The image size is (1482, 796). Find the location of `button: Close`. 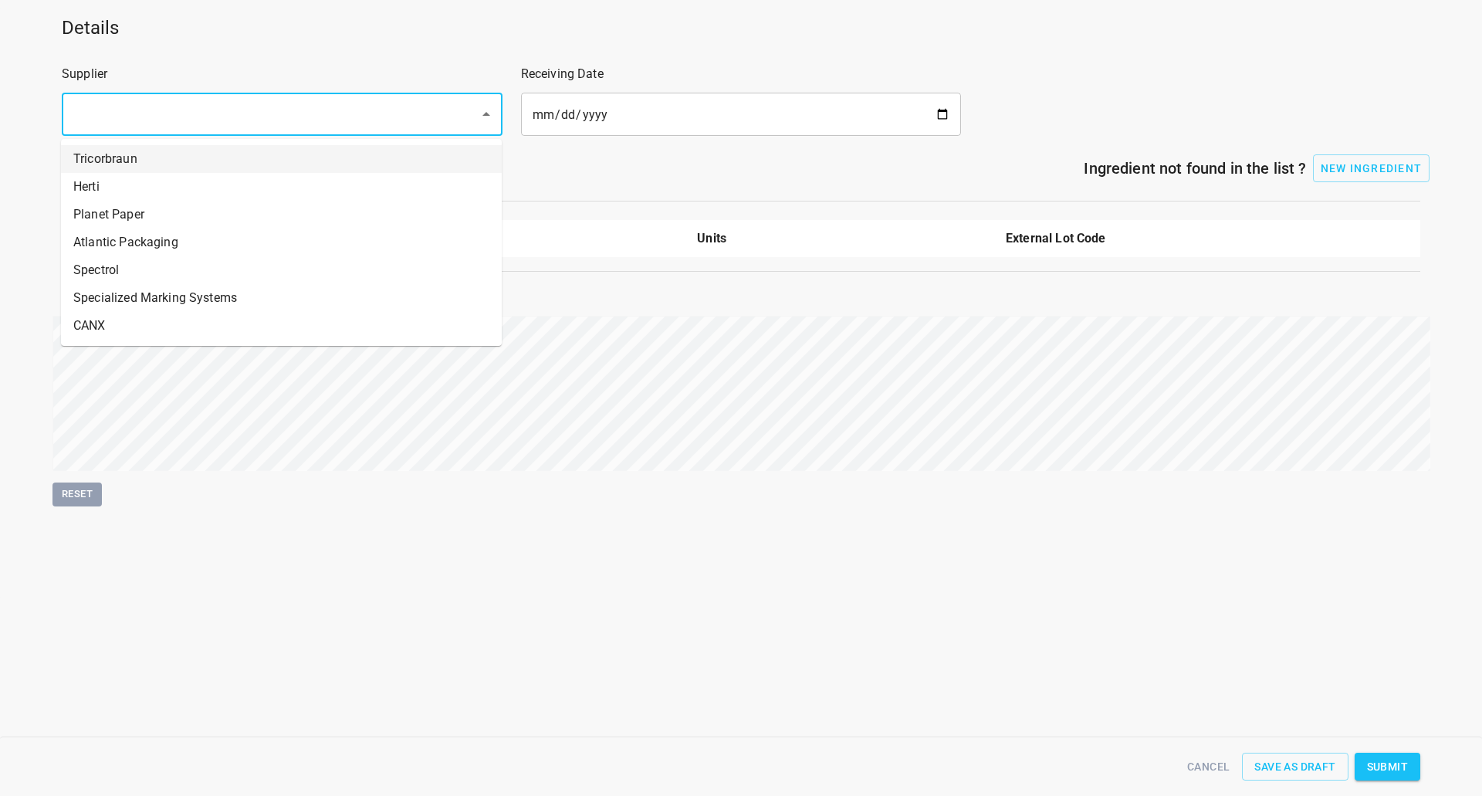

button: Close is located at coordinates (486, 114).